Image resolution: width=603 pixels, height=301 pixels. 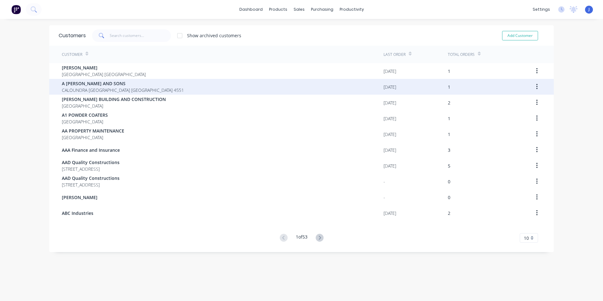 I want to click on div: Customers, so click(x=72, y=36).